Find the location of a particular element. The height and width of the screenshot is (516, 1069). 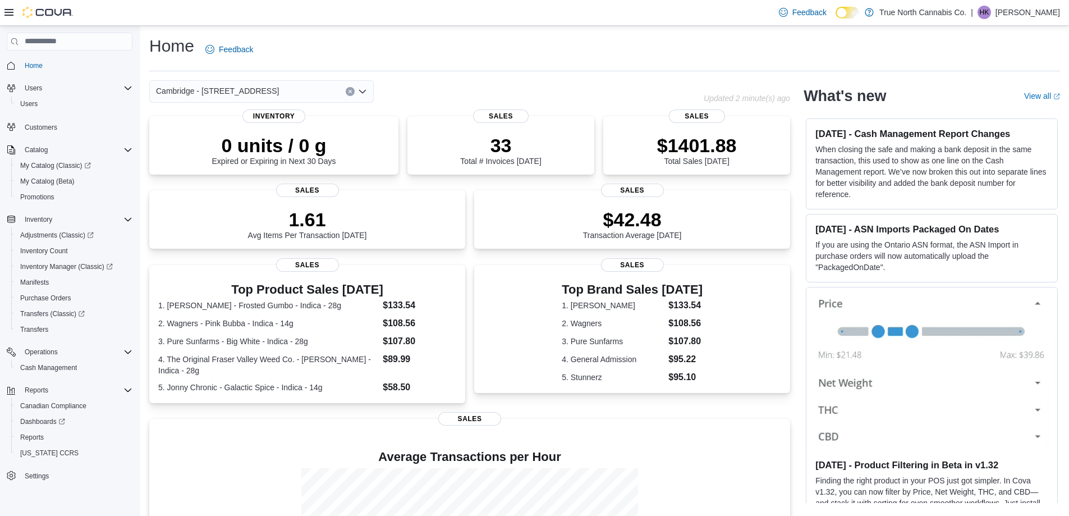

p: 1.61 is located at coordinates (308, 219).